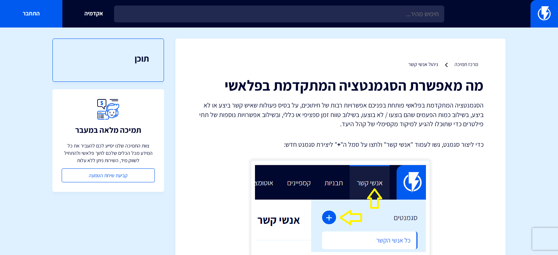 The image size is (558, 255). Describe the element at coordinates (108, 58) in the screenshot. I see `h3: תוכן` at that location.